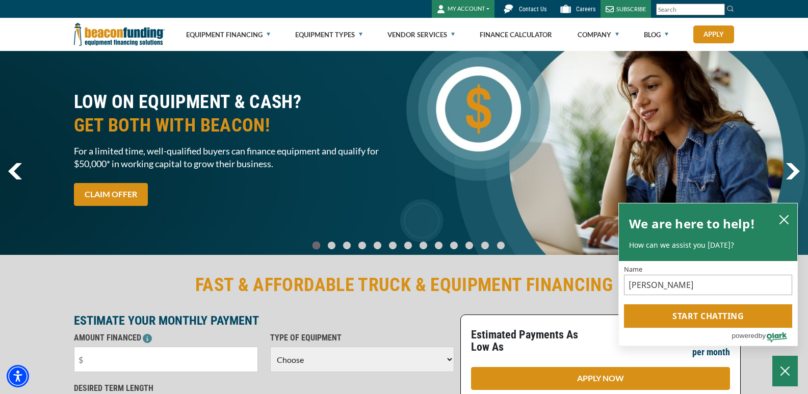 The width and height of the screenshot is (808, 394). Describe the element at coordinates (718, 10) in the screenshot. I see `a: Clear search text` at that location.